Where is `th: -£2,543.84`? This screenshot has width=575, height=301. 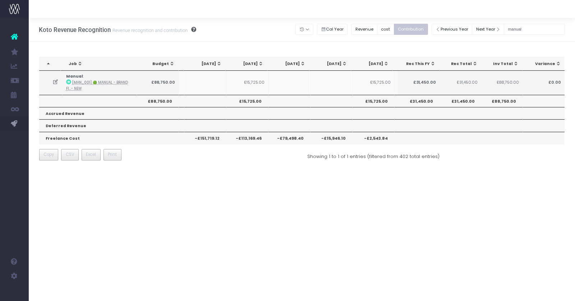 th: -£2,543.84 is located at coordinates (373, 138).